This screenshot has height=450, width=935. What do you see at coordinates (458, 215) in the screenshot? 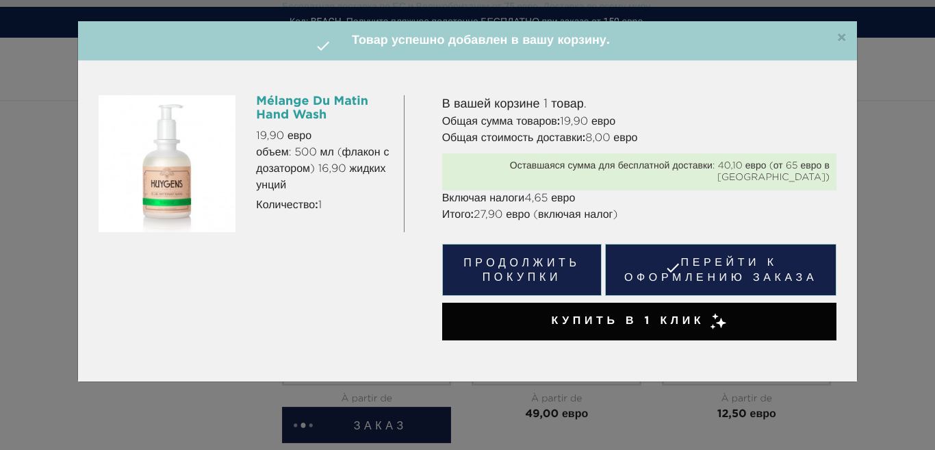
I see `font: Итого:` at bounding box center [458, 215].